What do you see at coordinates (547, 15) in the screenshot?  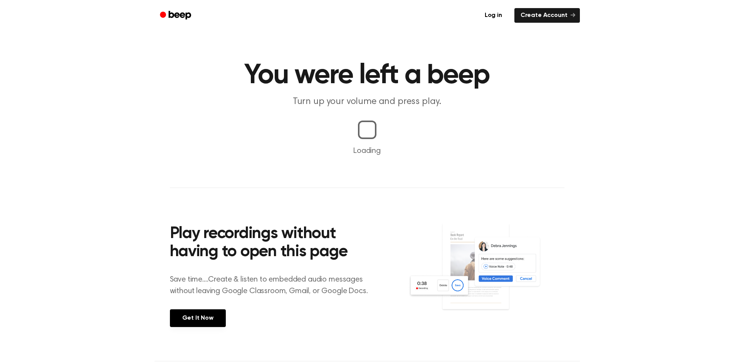 I see `a: Create Account` at bounding box center [547, 15].